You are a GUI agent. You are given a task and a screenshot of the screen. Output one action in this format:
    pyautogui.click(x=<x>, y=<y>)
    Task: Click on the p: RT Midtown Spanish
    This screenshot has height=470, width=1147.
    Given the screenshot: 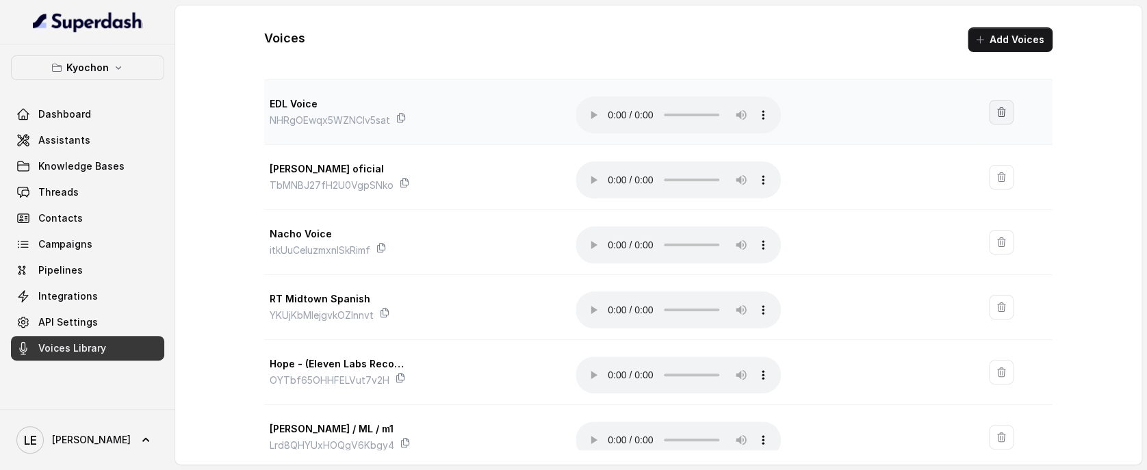 What is the action you would take?
    pyautogui.click(x=338, y=299)
    